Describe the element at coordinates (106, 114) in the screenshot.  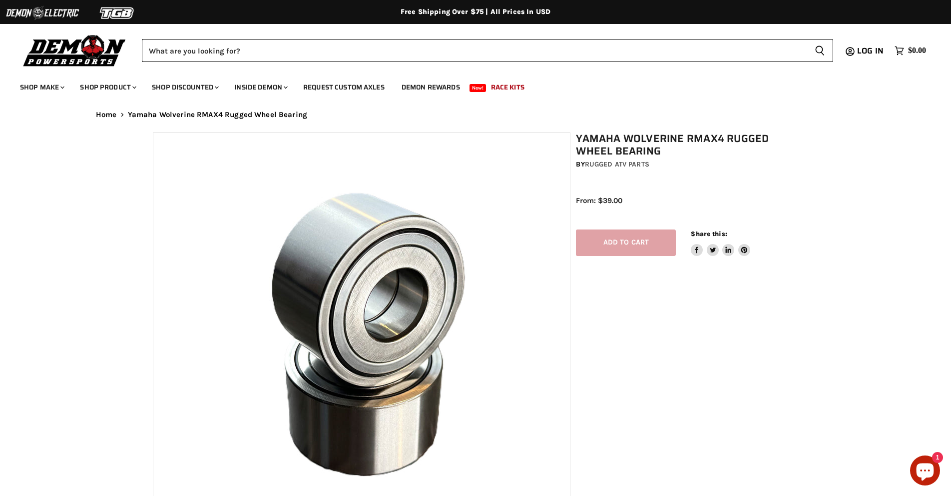
I see `a: Home` at that location.